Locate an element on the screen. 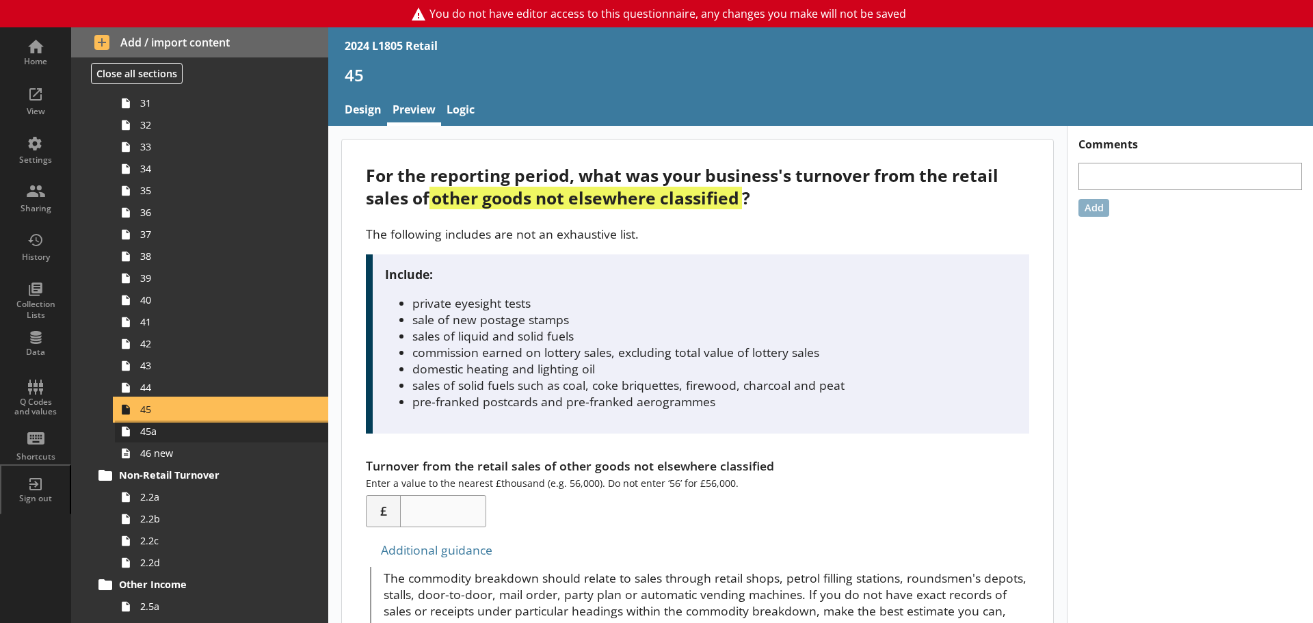 This screenshot has width=1313, height=623. div: Home is located at coordinates (36, 62).